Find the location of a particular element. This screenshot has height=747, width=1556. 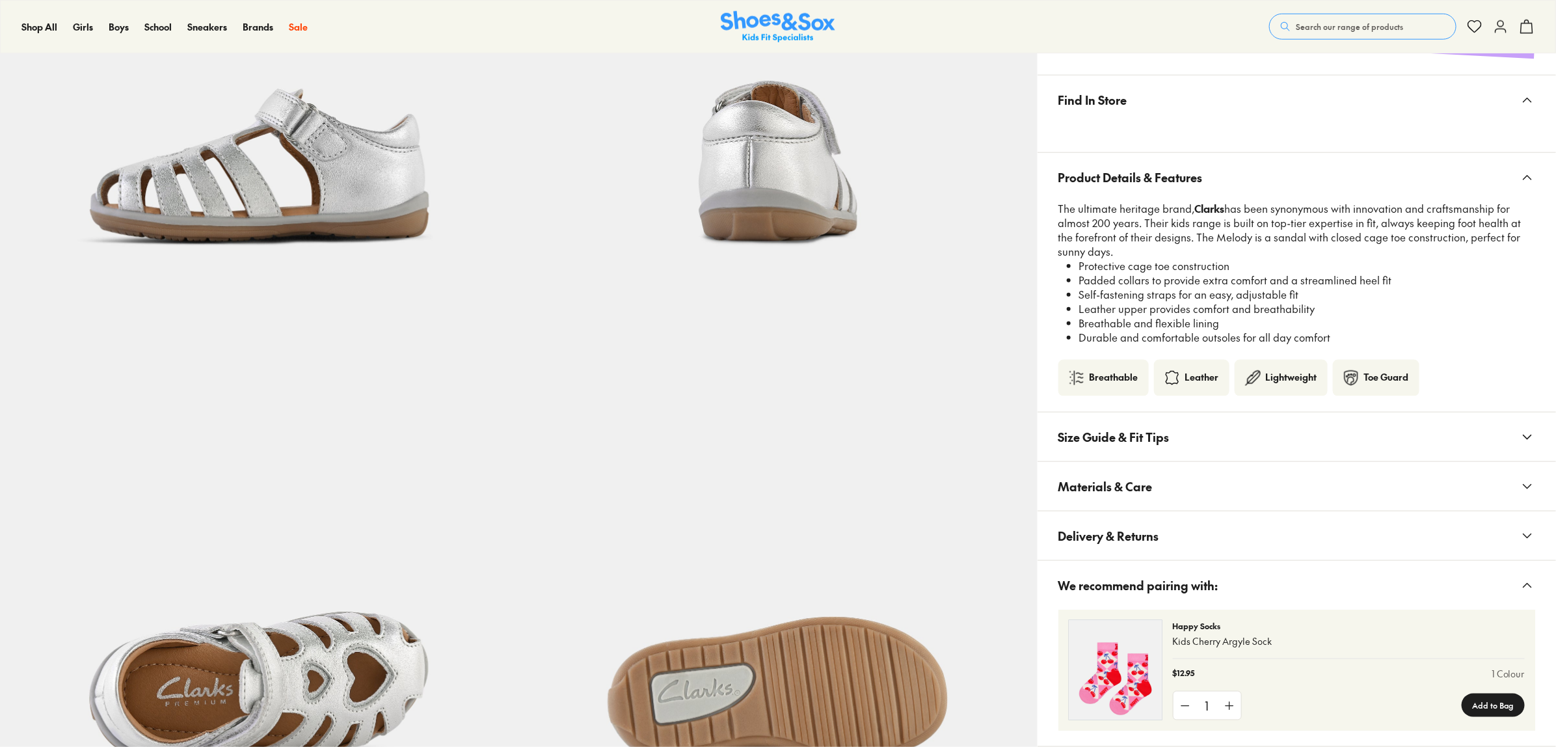

strong: Clarks is located at coordinates (1210, 208).